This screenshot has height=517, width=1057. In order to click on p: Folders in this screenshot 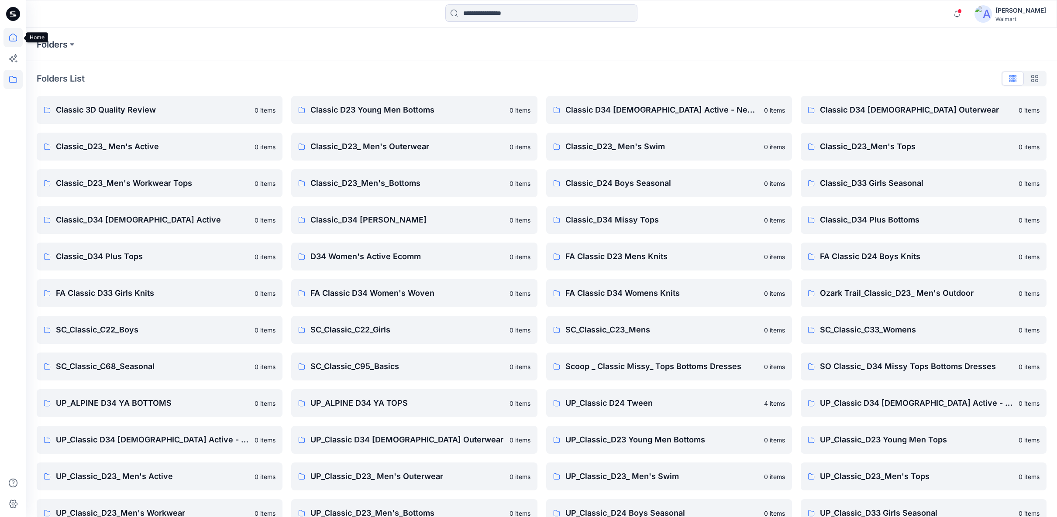, I will do `click(52, 45)`.